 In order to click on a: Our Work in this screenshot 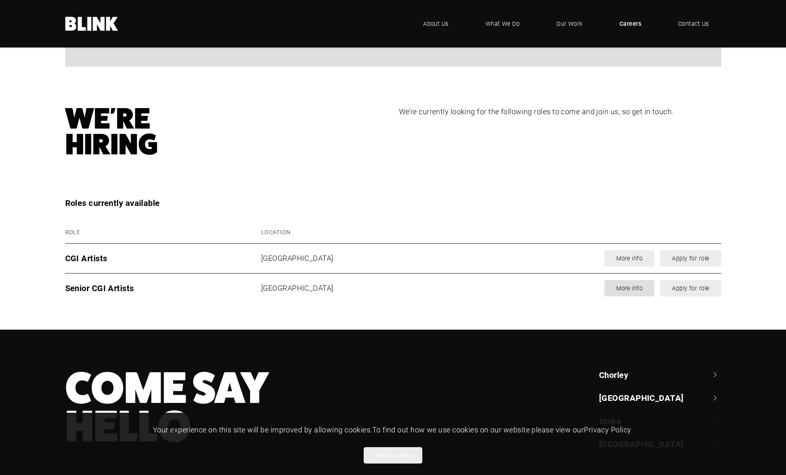, I will do `click(569, 24)`.